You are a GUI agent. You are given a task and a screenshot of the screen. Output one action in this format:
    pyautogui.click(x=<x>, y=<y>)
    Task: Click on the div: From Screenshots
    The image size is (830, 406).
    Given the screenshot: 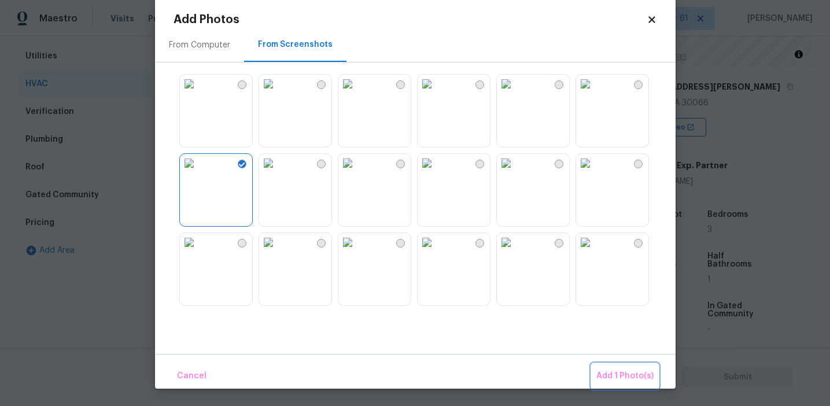 What is the action you would take?
    pyautogui.click(x=295, y=45)
    